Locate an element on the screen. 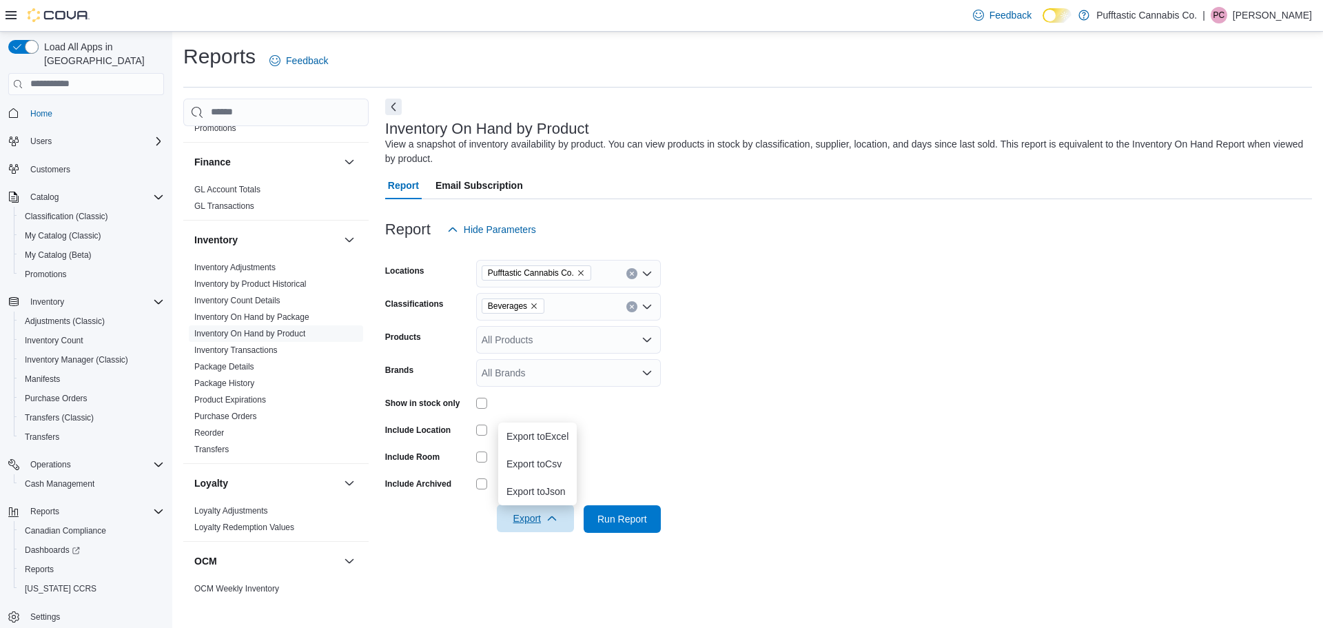 This screenshot has width=1323, height=628. button: Customers is located at coordinates (86, 169).